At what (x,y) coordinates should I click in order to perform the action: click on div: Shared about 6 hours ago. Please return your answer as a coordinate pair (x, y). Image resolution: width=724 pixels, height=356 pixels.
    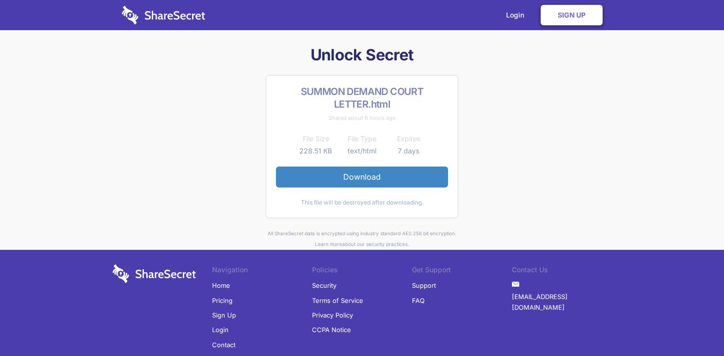
    Looking at the image, I should click on (362, 118).